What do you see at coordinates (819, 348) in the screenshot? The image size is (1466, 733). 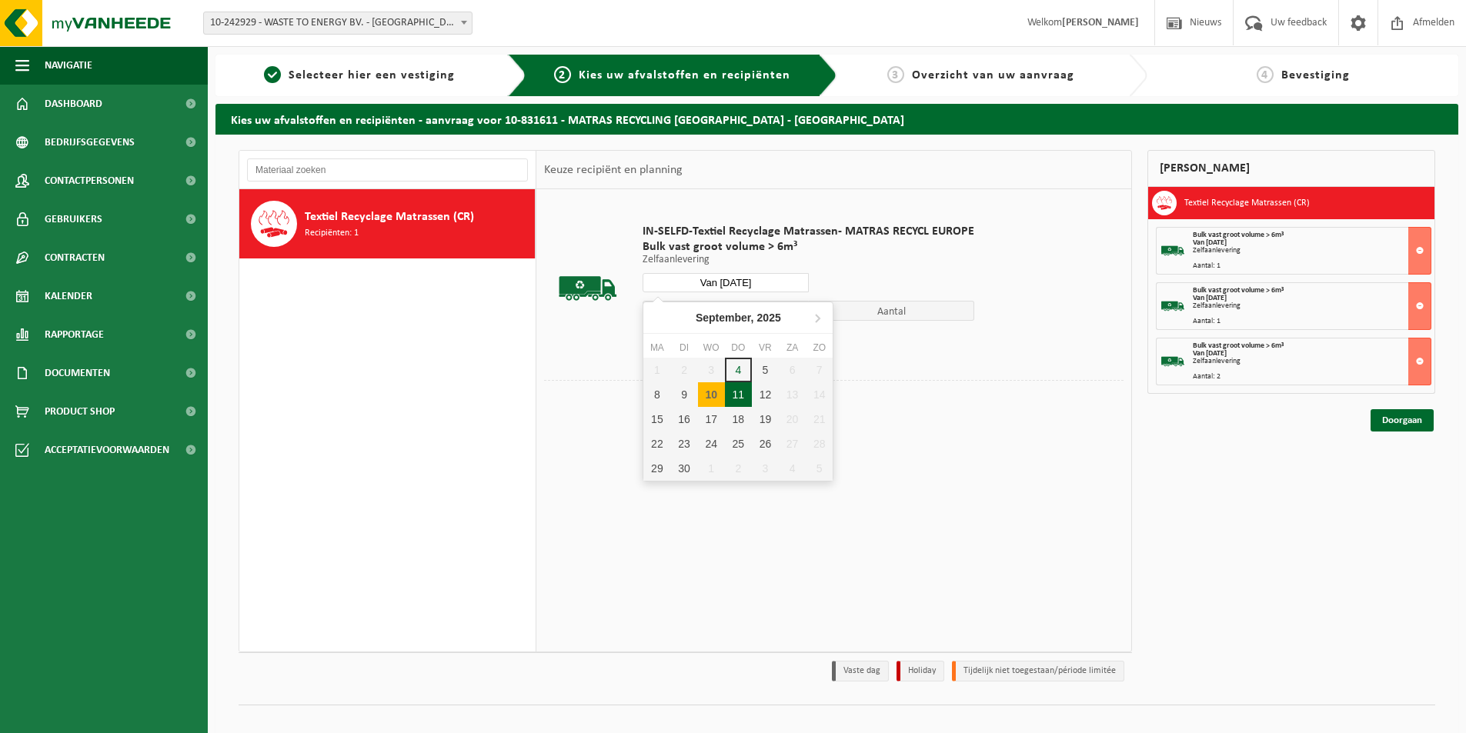 I see `div: zo` at bounding box center [819, 348].